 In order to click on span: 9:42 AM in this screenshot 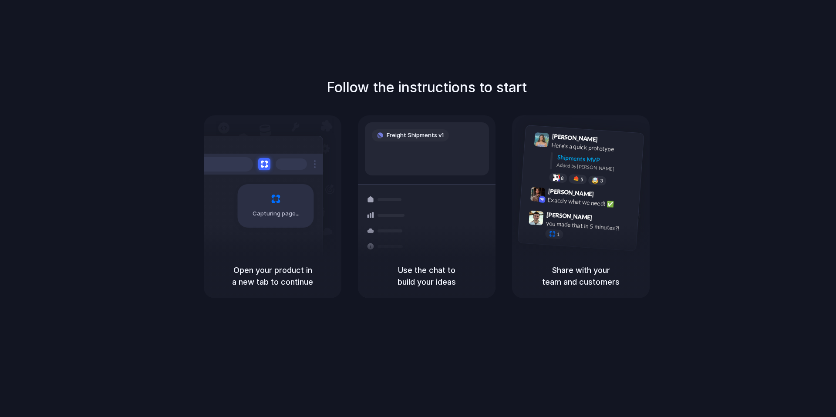, I will do `click(605, 195)`.